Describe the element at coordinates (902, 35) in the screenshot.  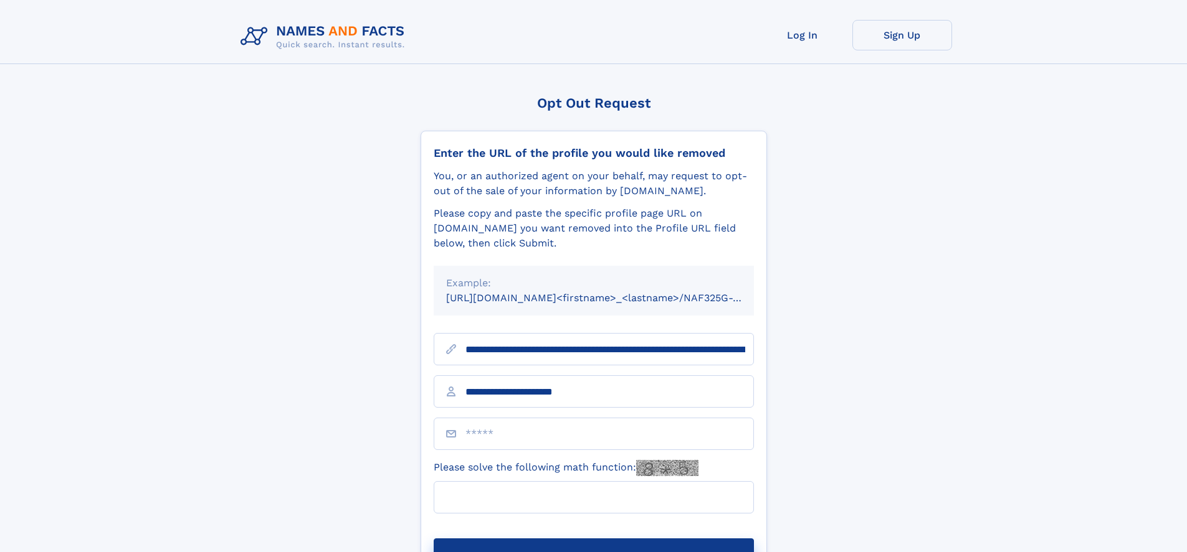
I see `a: Sign Up` at that location.